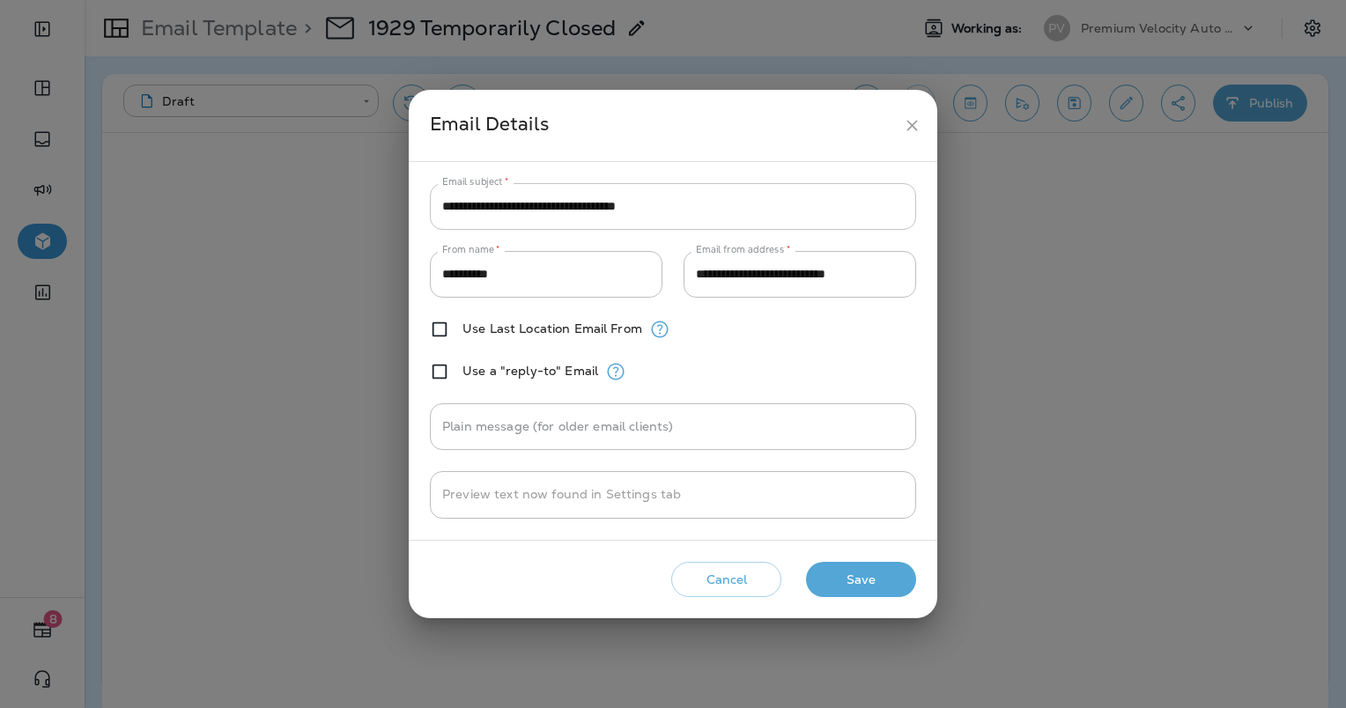 Image resolution: width=1346 pixels, height=708 pixels. I want to click on button: close, so click(912, 125).